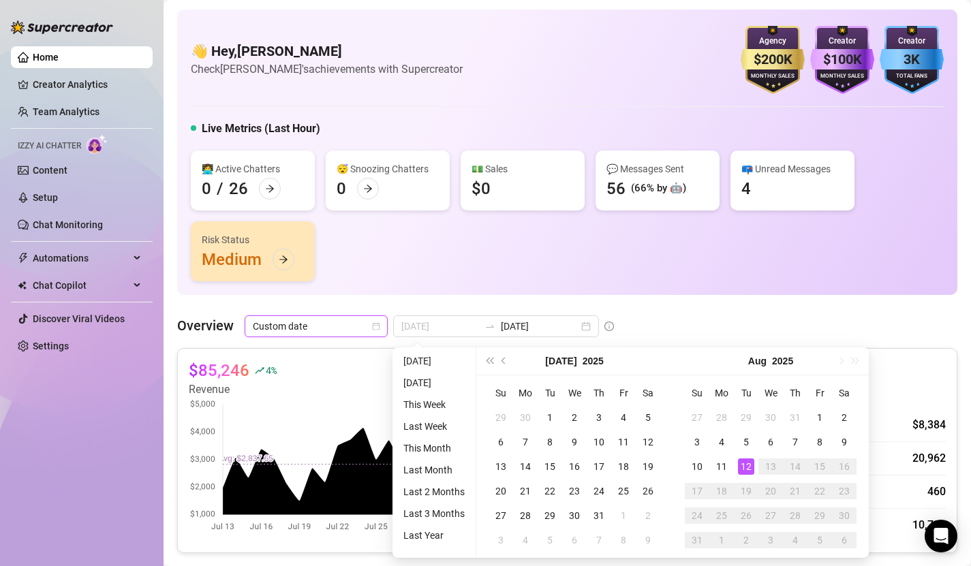  What do you see at coordinates (501, 467) in the screenshot?
I see `td: 2025-07-13` at bounding box center [501, 467].